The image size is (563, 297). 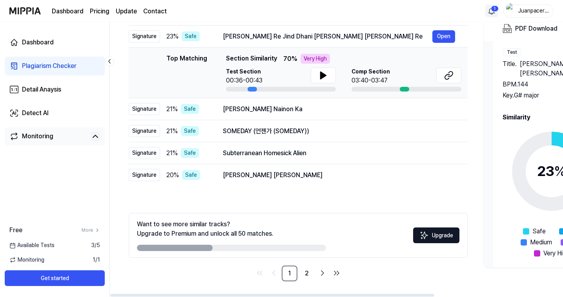 I want to click on a: Detail Anaysis, so click(x=55, y=89).